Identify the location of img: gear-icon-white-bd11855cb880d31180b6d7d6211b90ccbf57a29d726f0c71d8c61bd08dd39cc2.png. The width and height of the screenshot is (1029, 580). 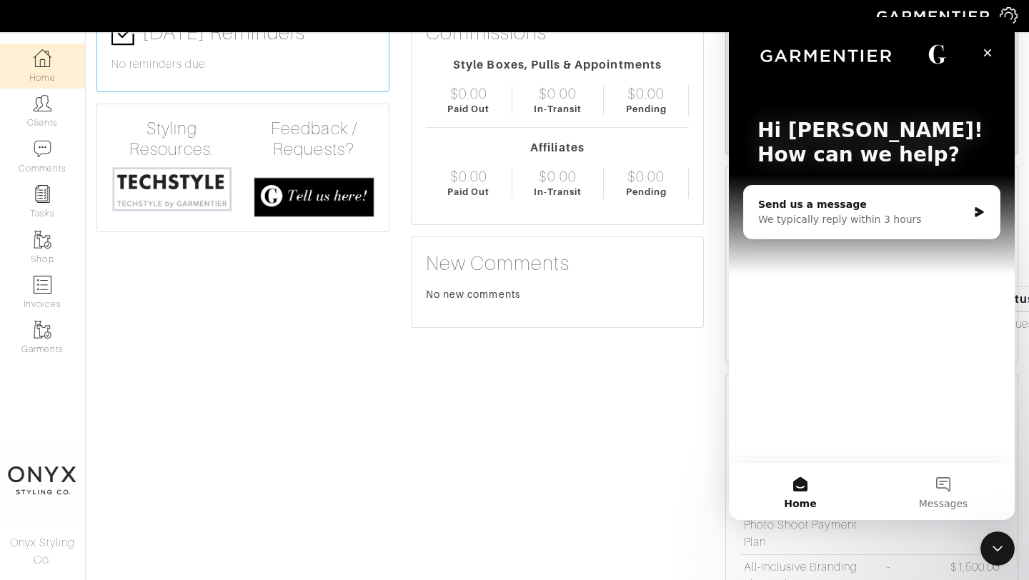
(1008, 16).